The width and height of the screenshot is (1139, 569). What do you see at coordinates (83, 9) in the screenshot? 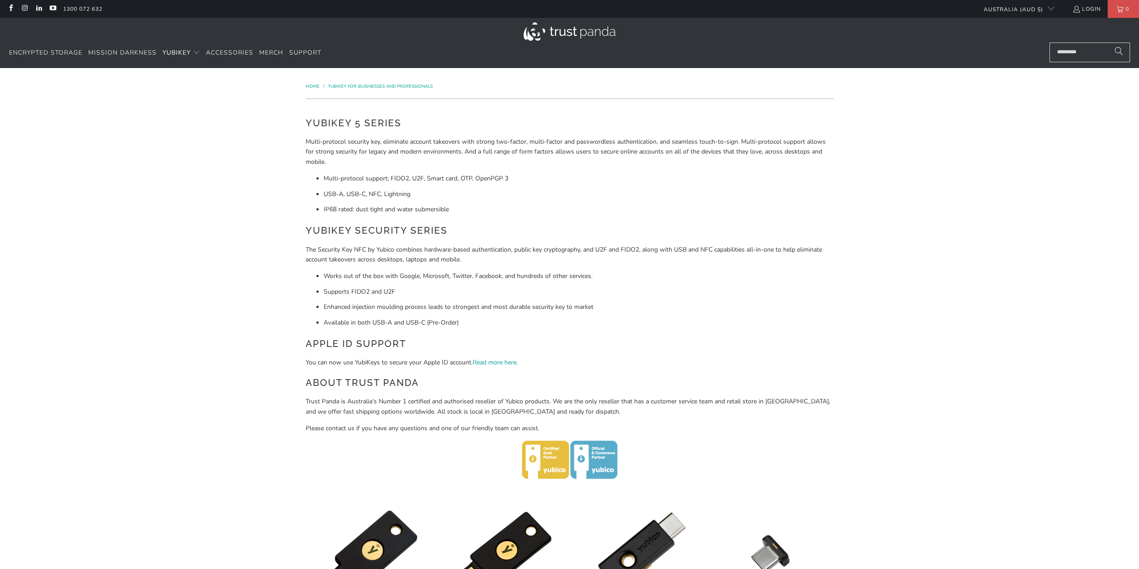
I see `a: 1300 072 632` at bounding box center [83, 9].